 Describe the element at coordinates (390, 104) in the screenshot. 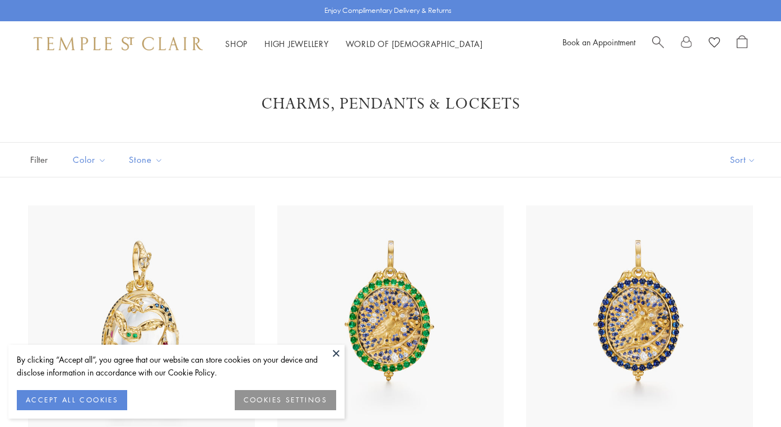

I see `h1: Charms, Pendants & Lockets` at that location.